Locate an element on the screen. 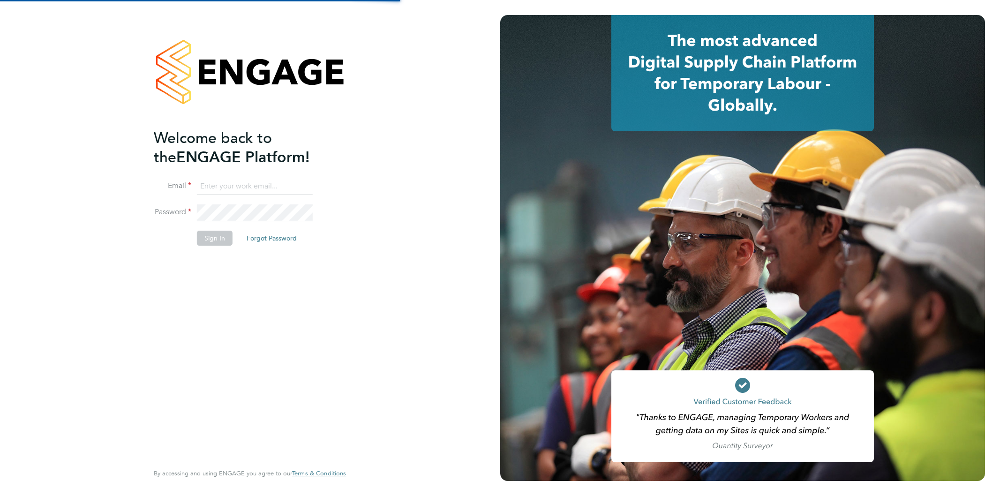  span: Terms & Conditions is located at coordinates (319, 473).